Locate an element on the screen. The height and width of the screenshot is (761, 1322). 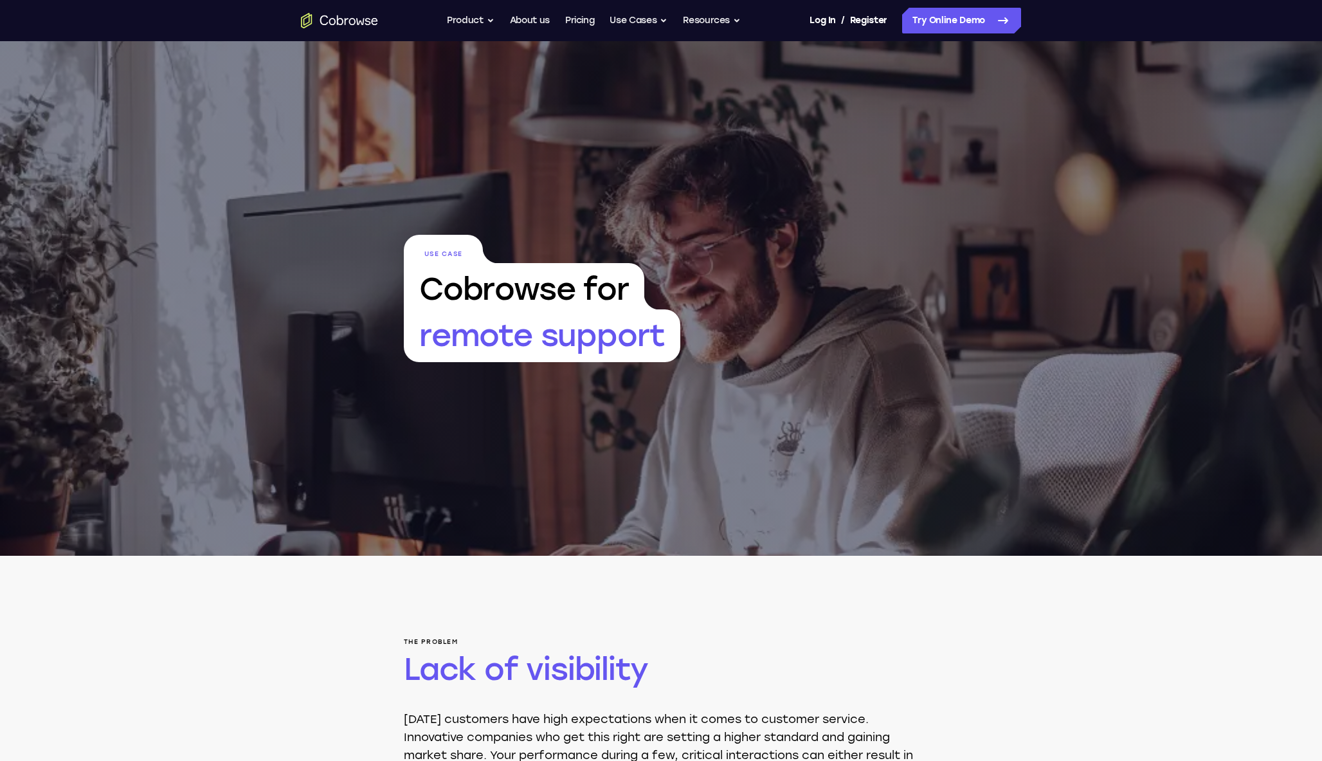
button: Use Cases is located at coordinates (638, 21).